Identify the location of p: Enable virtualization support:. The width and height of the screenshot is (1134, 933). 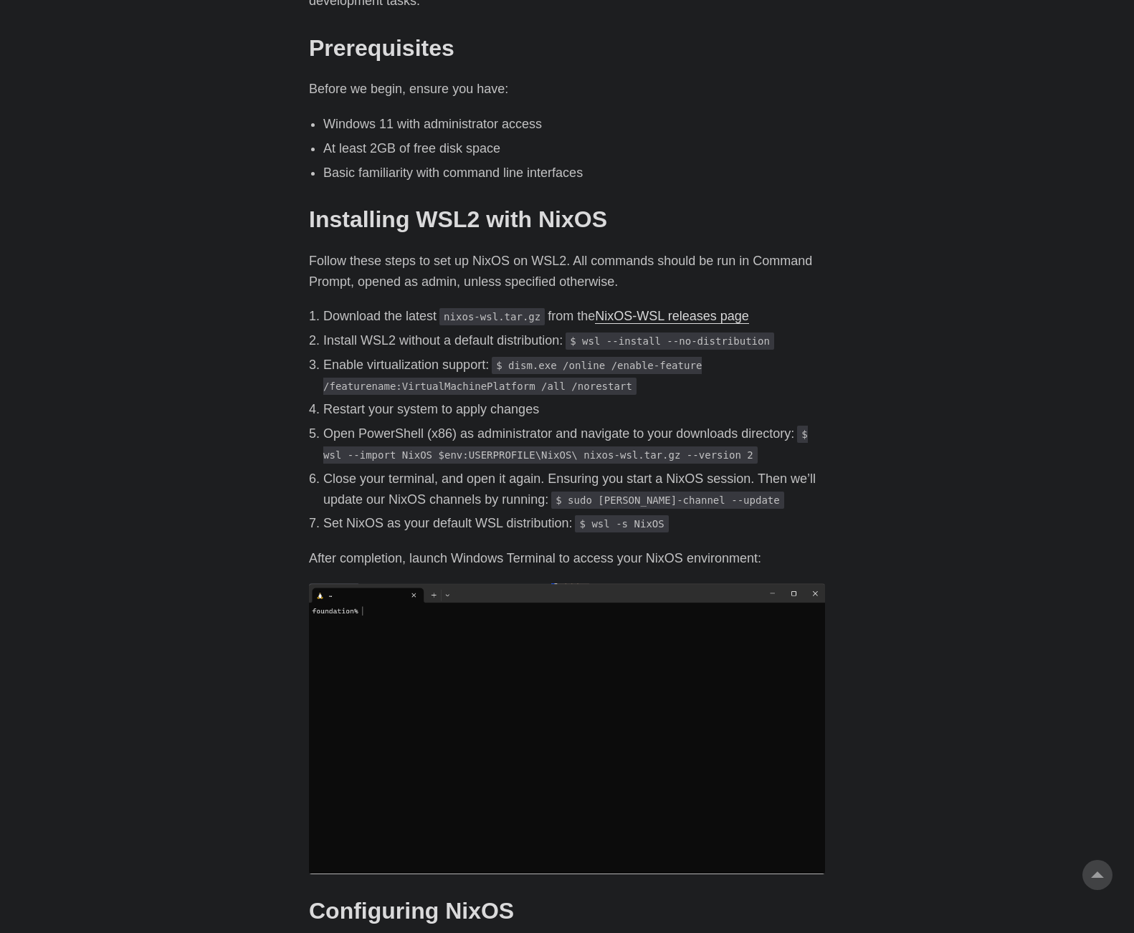
(574, 376).